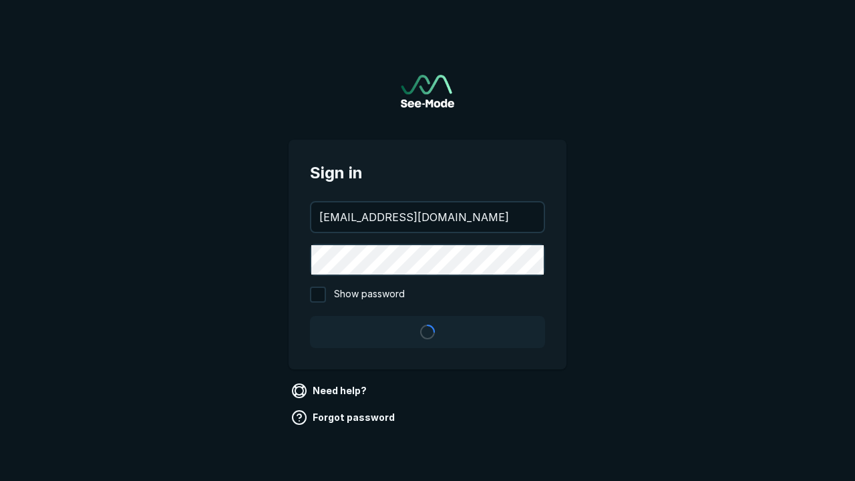 The height and width of the screenshot is (481, 855). Describe the element at coordinates (427, 217) in the screenshot. I see `input: your@email.com` at that location.